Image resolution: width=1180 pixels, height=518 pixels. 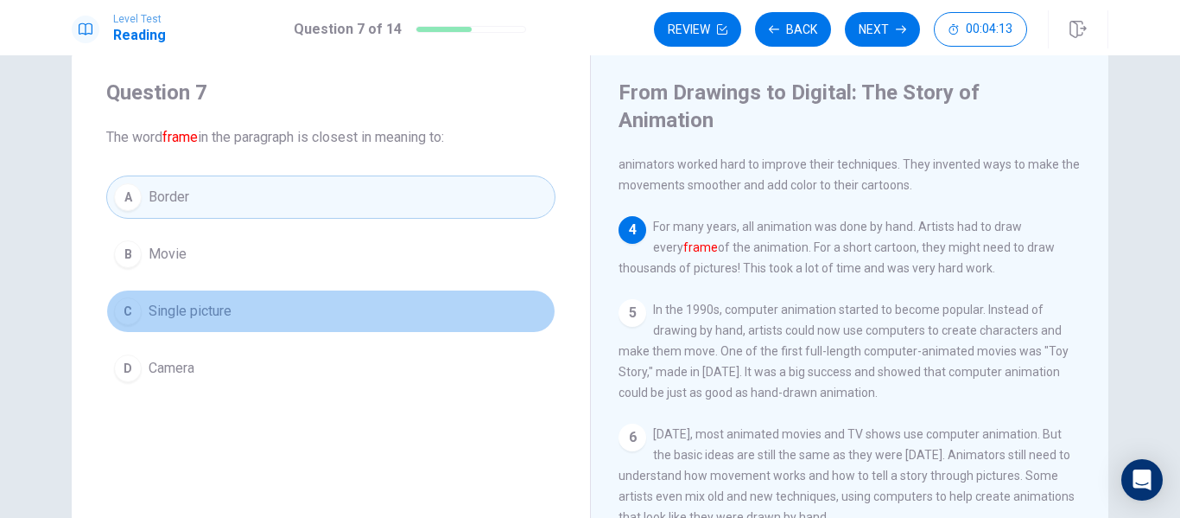 I want to click on div: Open Intercom Messenger, so click(x=1142, y=480).